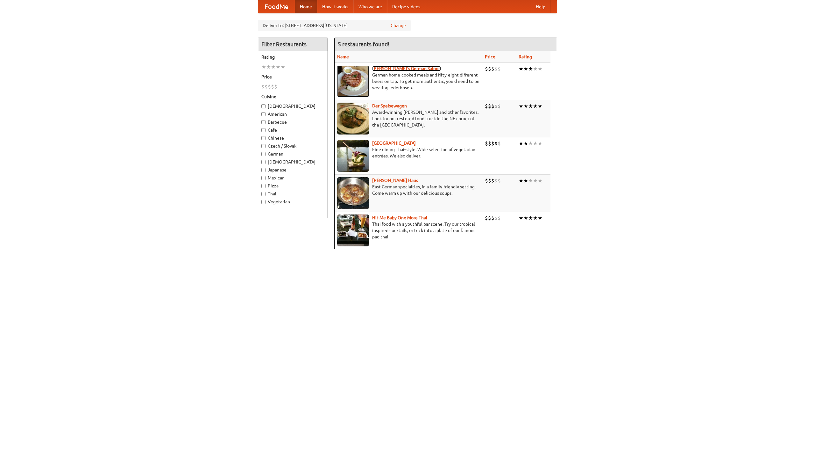 The image size is (815, 451). I want to click on a: Who we are, so click(370, 7).